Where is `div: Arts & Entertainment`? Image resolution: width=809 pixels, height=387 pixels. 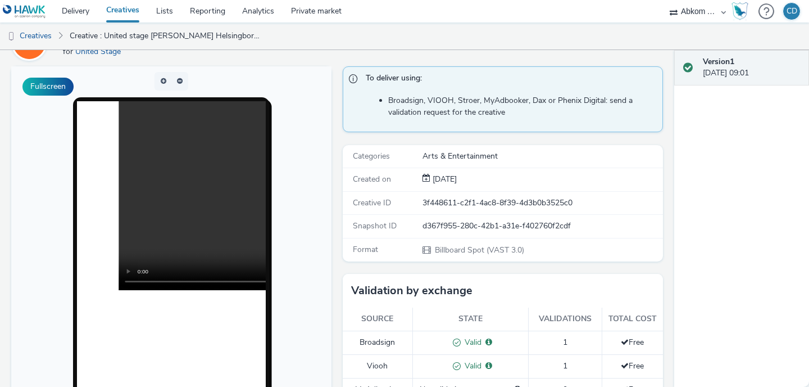 div: Arts & Entertainment is located at coordinates (542, 156).